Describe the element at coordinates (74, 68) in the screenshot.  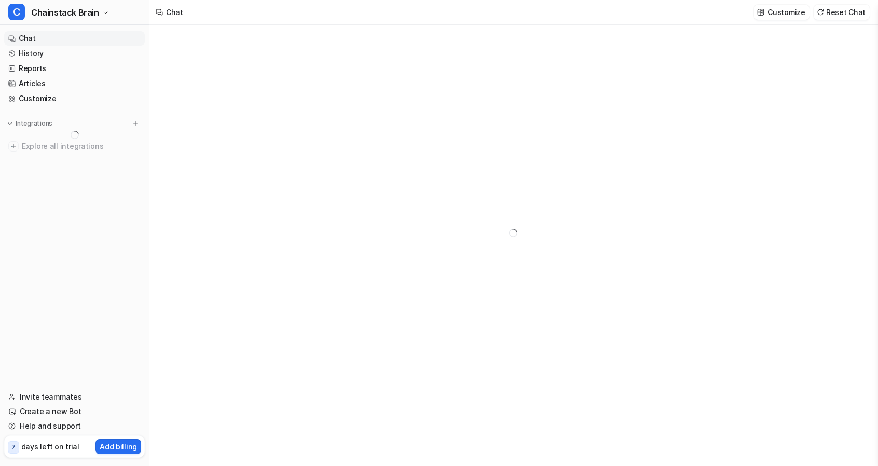
I see `a: Reports` at that location.